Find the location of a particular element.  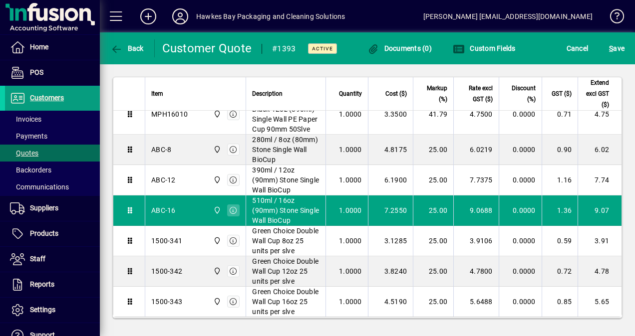

span: 280ml / 8oz (80mm) Stone Single Wall BioCup is located at coordinates (286, 150).